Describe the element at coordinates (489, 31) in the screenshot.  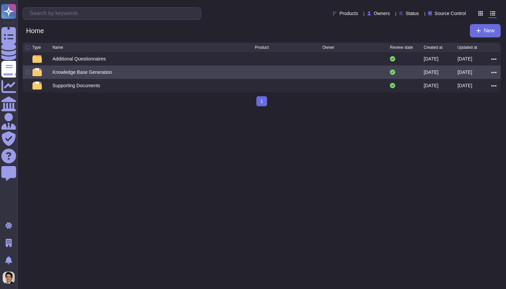
I see `span: New` at that location.